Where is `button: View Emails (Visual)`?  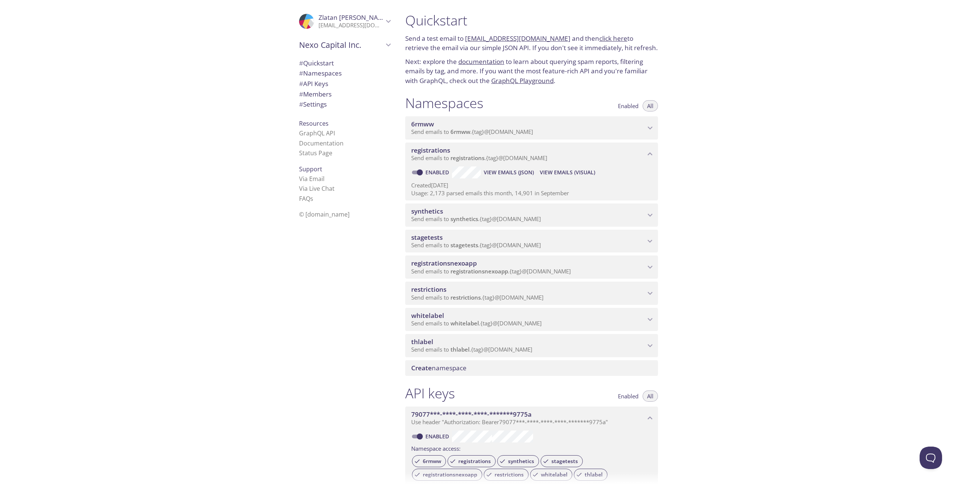 button: View Emails (Visual) is located at coordinates (567, 172).